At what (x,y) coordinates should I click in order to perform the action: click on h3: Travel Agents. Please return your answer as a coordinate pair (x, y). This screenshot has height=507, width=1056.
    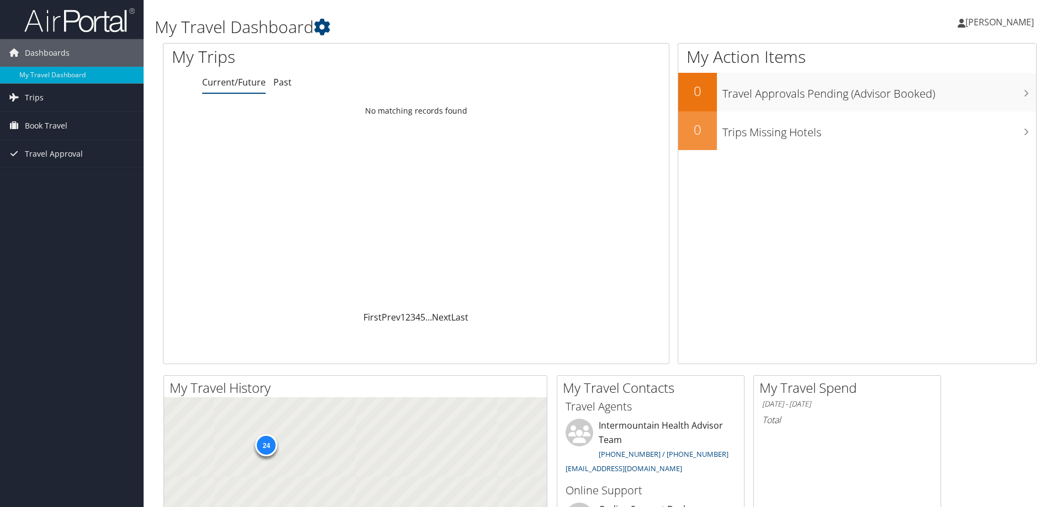
    Looking at the image, I should click on (650, 407).